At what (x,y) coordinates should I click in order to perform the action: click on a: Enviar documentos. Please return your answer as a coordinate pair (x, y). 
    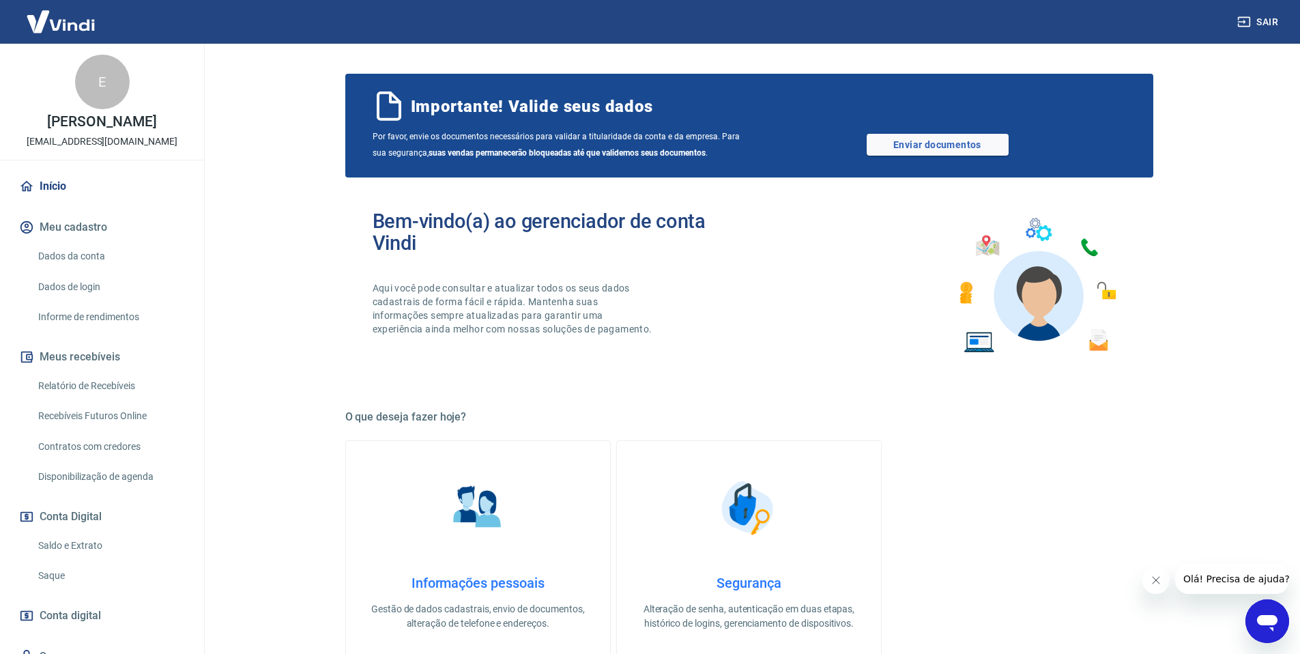
    Looking at the image, I should click on (938, 145).